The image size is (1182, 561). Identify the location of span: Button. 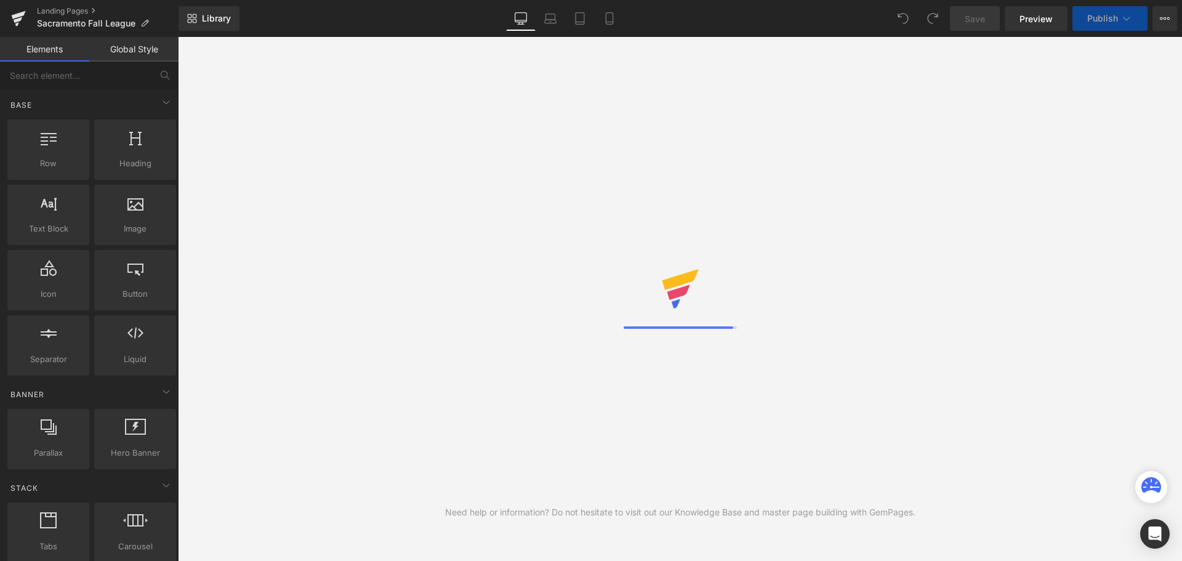
(135, 294).